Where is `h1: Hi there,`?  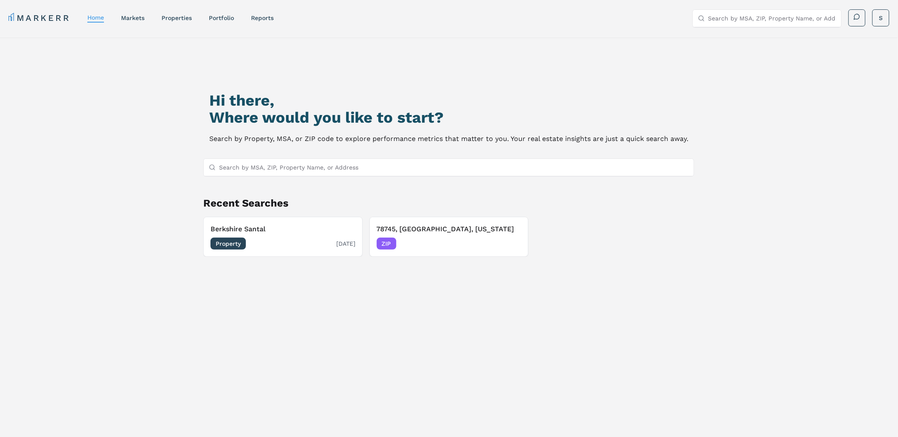
h1: Hi there, is located at coordinates (449, 101).